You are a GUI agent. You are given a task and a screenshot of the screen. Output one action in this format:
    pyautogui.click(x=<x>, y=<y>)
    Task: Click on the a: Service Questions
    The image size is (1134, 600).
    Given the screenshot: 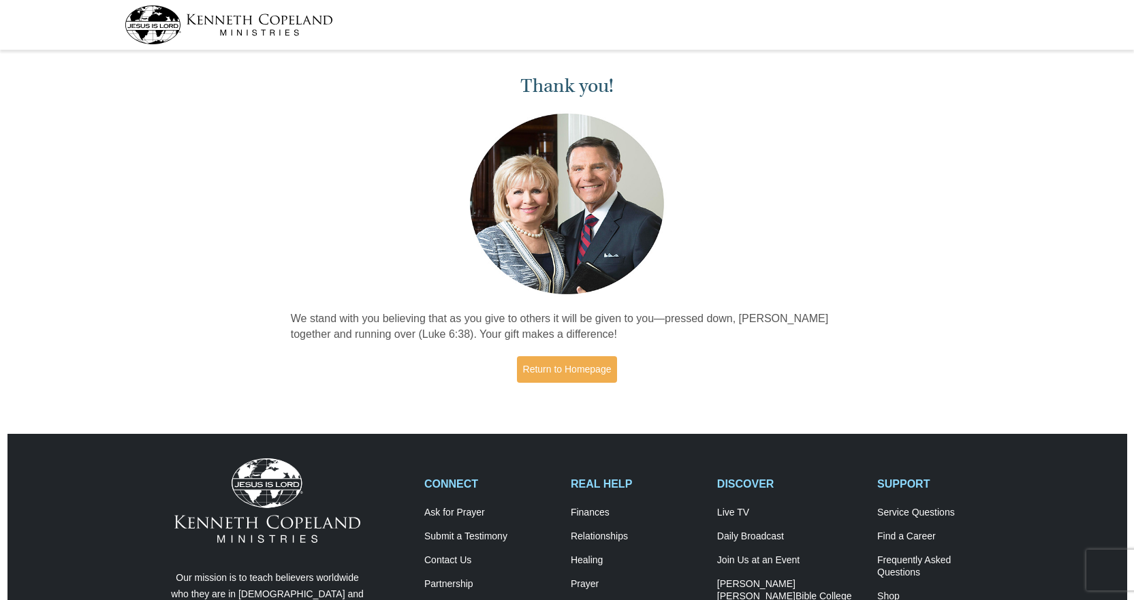 What is the action you would take?
    pyautogui.click(x=943, y=513)
    